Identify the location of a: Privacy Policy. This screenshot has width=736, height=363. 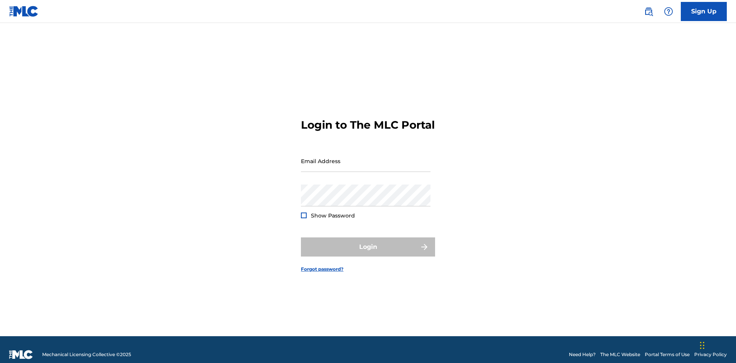
(710, 355).